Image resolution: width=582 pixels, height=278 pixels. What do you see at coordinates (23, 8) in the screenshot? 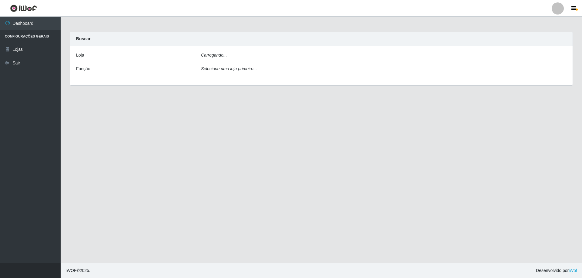
I see `img: CoreUI Logo` at bounding box center [23, 8].